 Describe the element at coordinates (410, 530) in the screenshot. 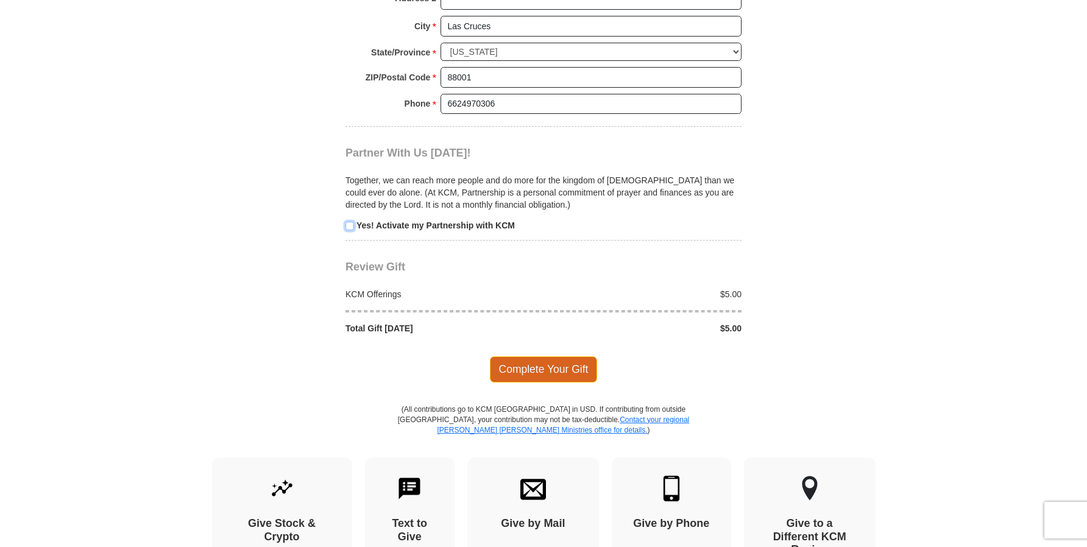

I see `h4: Text to Give` at that location.